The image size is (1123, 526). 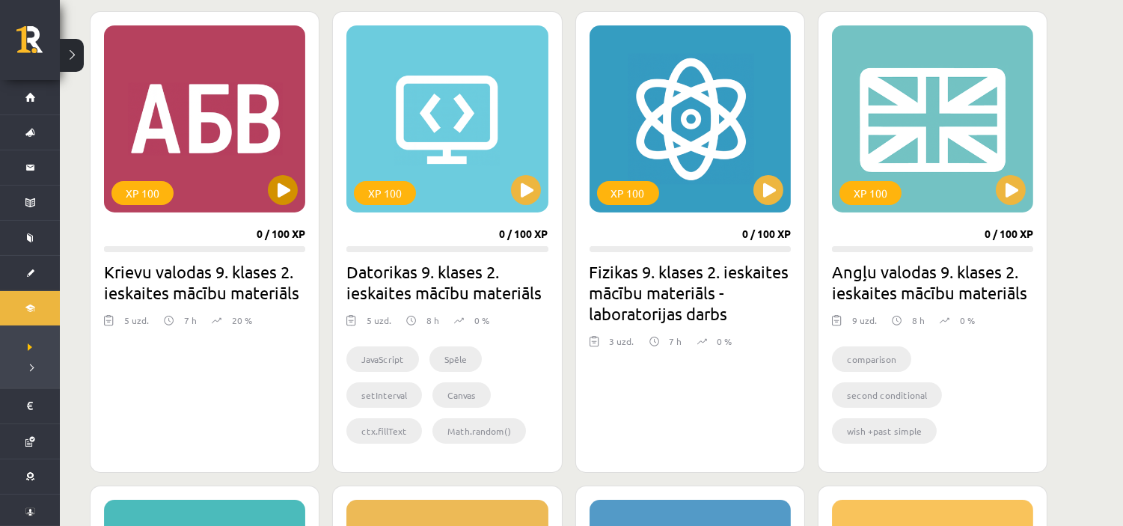 I want to click on p: 20 %, so click(x=242, y=320).